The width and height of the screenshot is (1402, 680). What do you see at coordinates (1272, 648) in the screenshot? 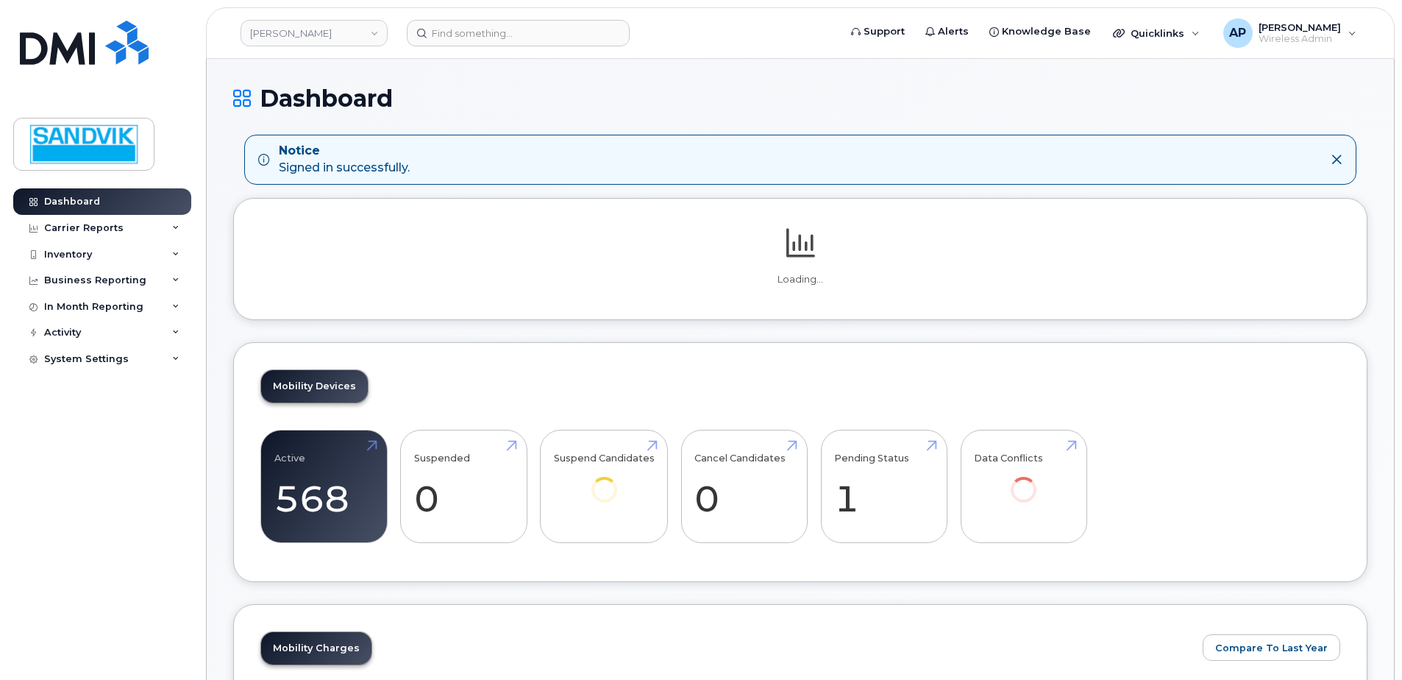
I see `button: Compare To Last Year` at bounding box center [1272, 648].